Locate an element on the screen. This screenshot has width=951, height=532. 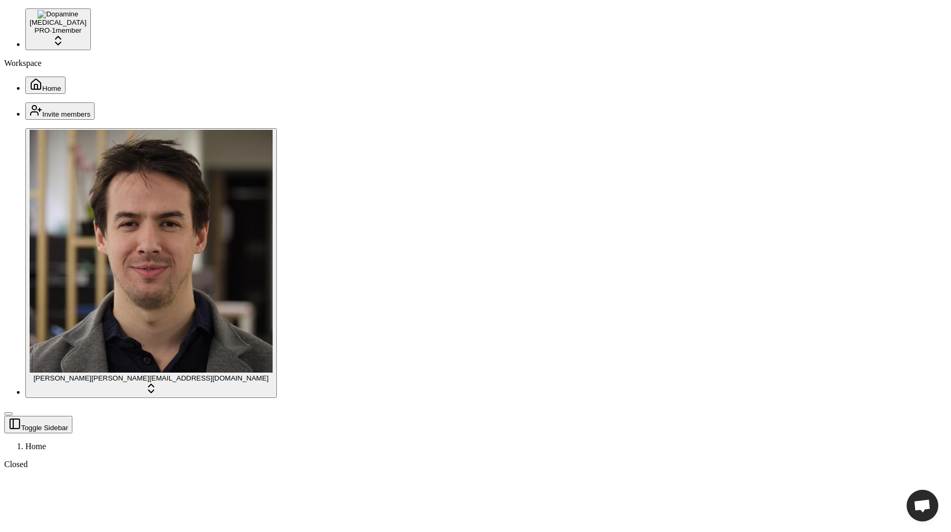
div: Open chat is located at coordinates (922, 506).